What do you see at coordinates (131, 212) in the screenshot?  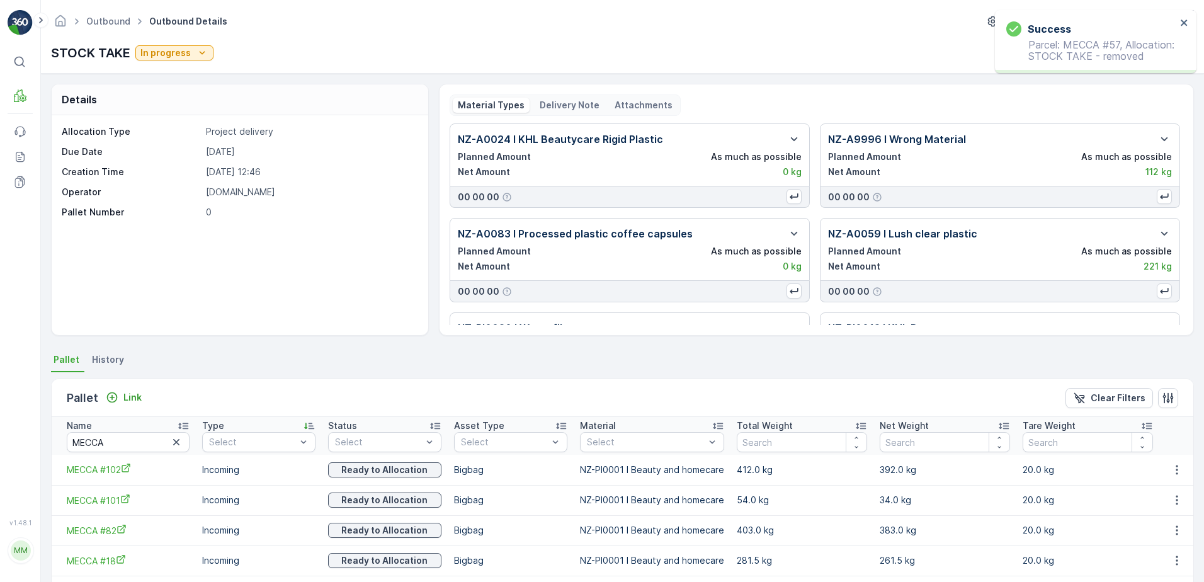 I see `p: Pallet Number` at bounding box center [131, 212].